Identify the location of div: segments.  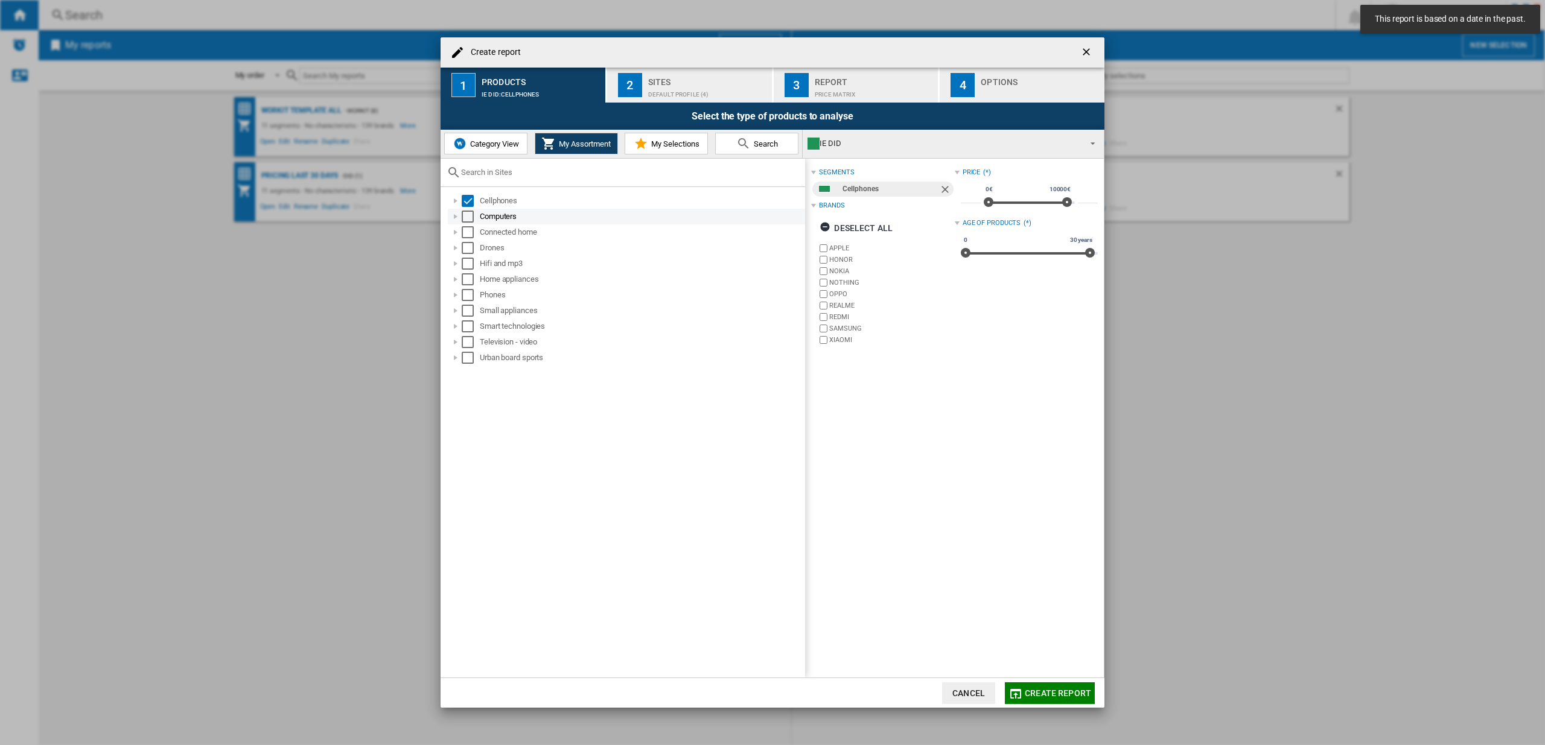
(836, 173).